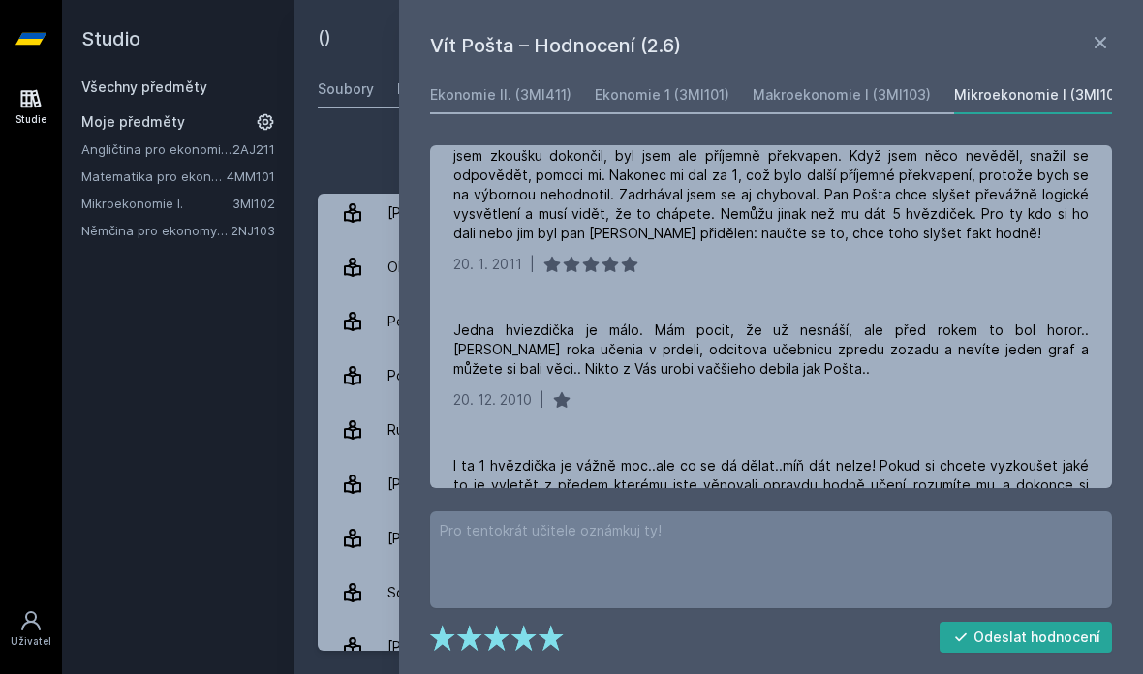 The height and width of the screenshot is (674, 1143). Describe the element at coordinates (144, 86) in the screenshot. I see `font: Všechny předměty` at that location.